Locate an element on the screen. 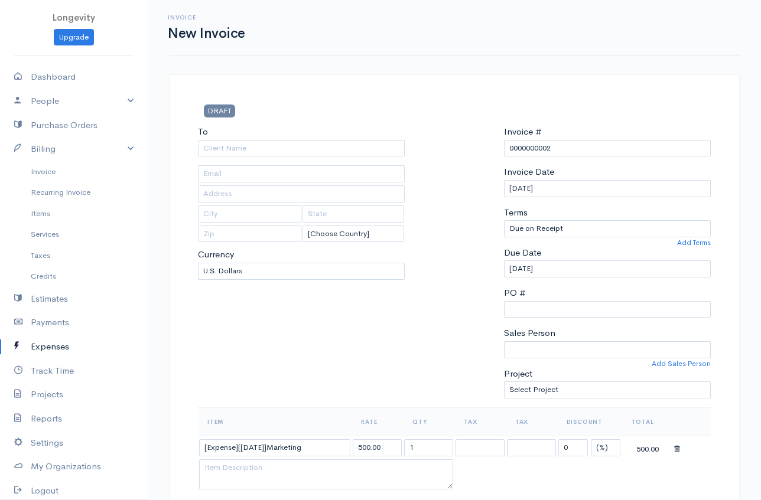  input: Item Name is located at coordinates (275, 448).